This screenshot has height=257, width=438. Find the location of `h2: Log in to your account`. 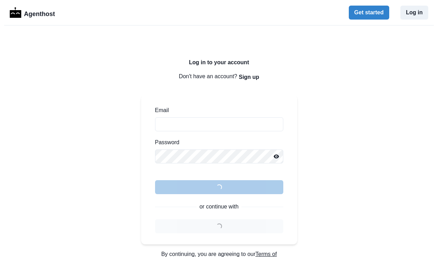

h2: Log in to your account is located at coordinates (219, 62).